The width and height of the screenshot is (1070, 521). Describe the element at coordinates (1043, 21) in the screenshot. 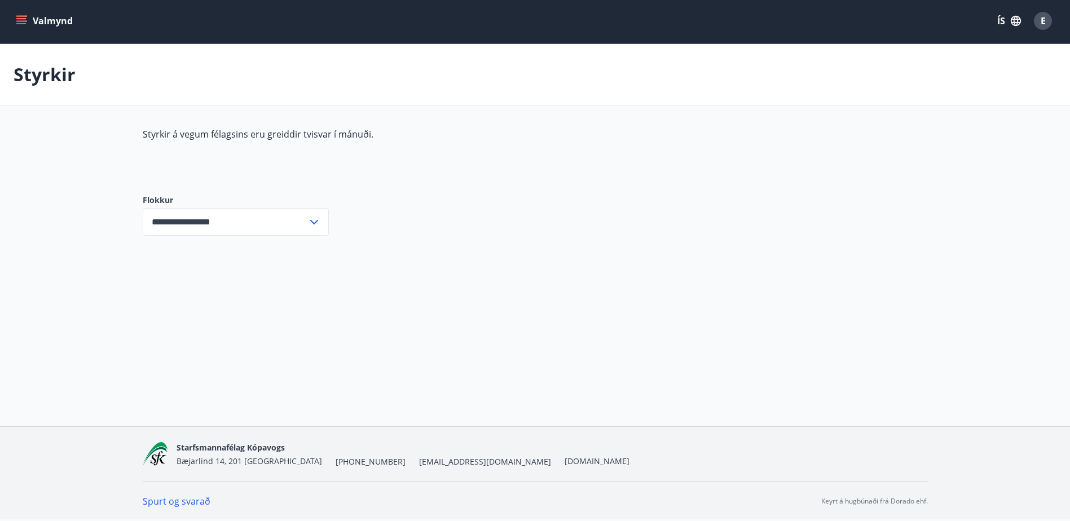

I see `span: E` at that location.